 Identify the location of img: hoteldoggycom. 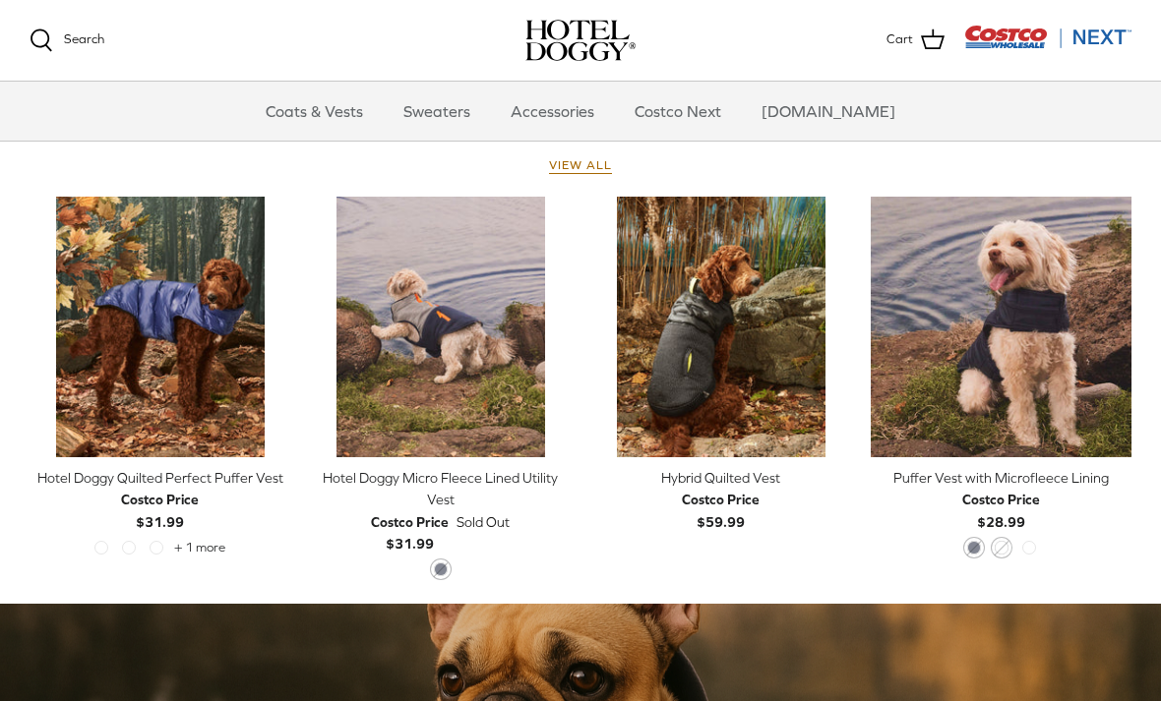
(580, 40).